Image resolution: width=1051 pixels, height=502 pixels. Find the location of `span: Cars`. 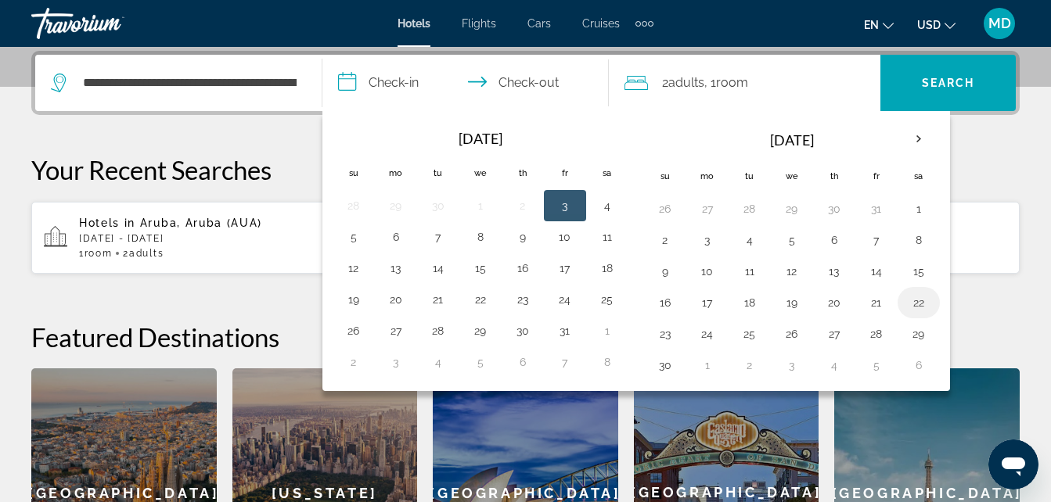

span: Cars is located at coordinates (539, 23).